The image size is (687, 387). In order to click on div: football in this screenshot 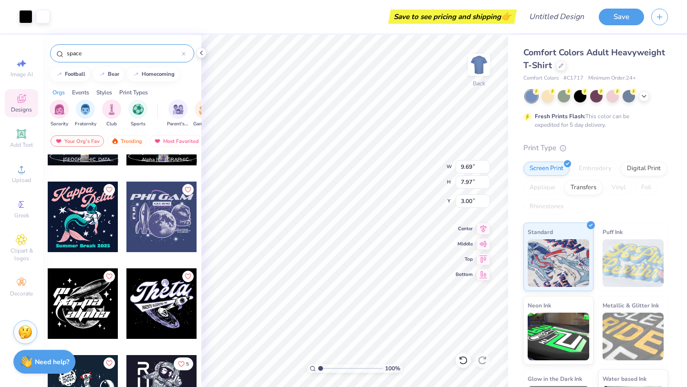, I will do `click(75, 74)`.